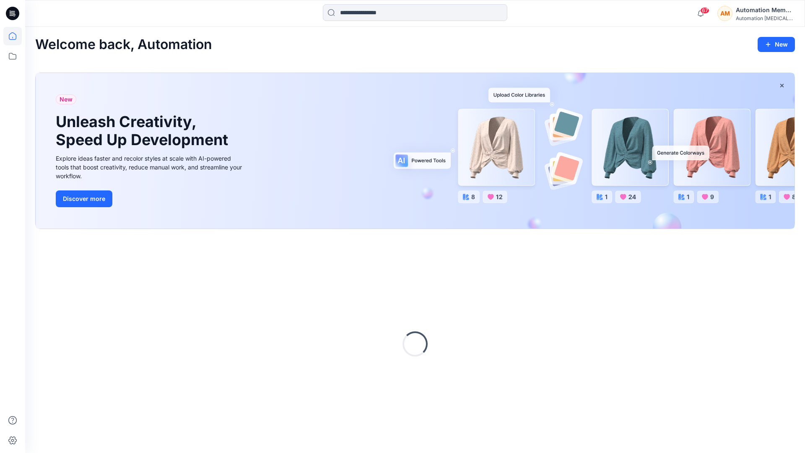 The height and width of the screenshot is (453, 805). Describe the element at coordinates (150, 199) in the screenshot. I see `a: Discover more` at that location.